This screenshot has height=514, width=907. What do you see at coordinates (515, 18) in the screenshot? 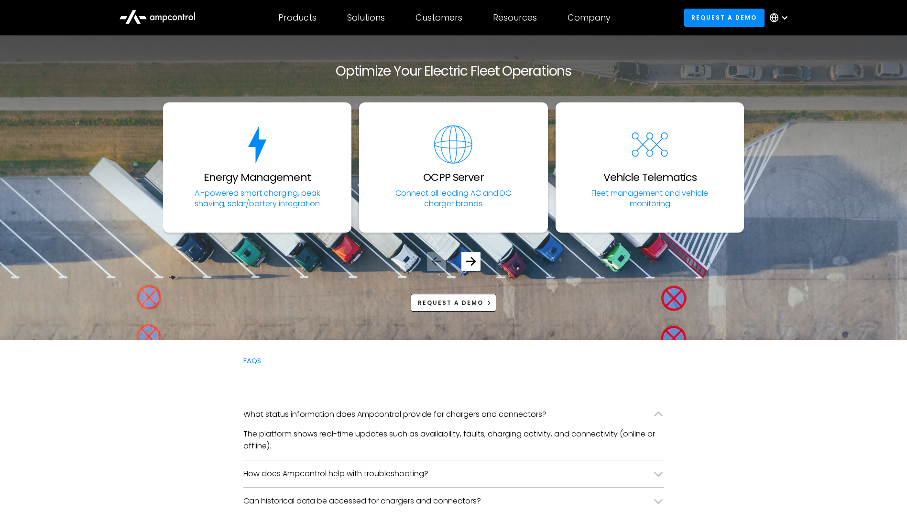
I see `div: Resources` at bounding box center [515, 18].